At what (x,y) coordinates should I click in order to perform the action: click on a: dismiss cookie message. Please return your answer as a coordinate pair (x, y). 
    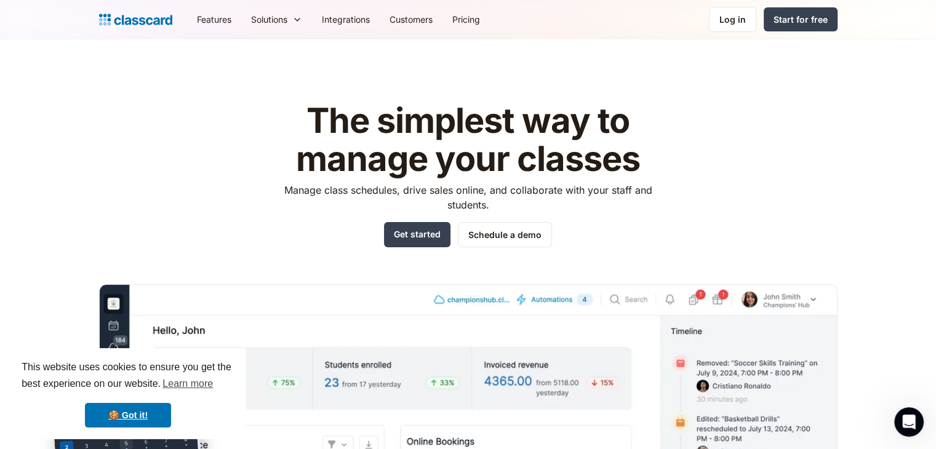
    Looking at the image, I should click on (128, 416).